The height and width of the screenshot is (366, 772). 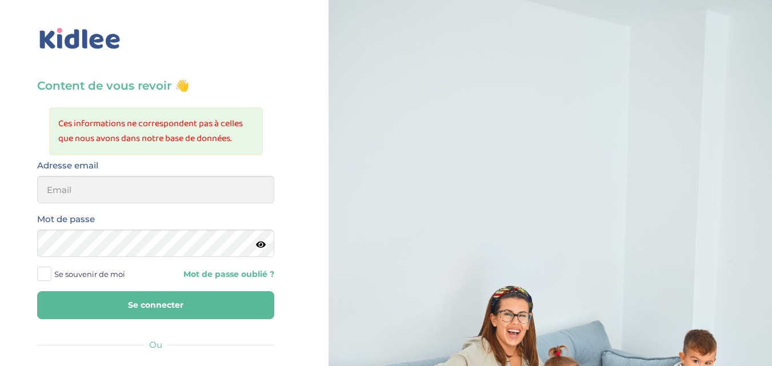 What do you see at coordinates (156, 131) in the screenshot?
I see `li: Ces informations ne correspondent pas à celles que nous avons dans notre base de données.` at bounding box center [156, 131].